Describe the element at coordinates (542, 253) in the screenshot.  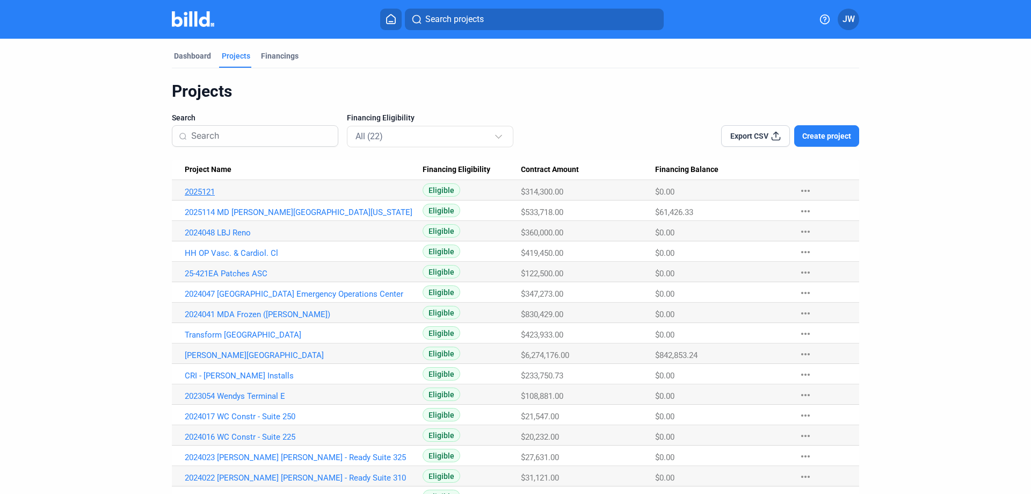
I see `span: $419,450.00` at that location.